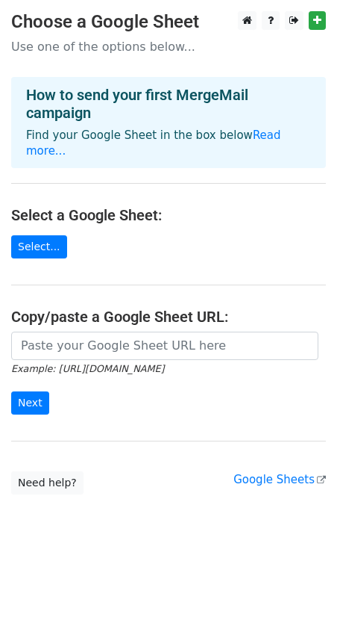  Describe the element at coordinates (169, 104) in the screenshot. I see `h4: How to send your first MergeMail campaign` at that location.